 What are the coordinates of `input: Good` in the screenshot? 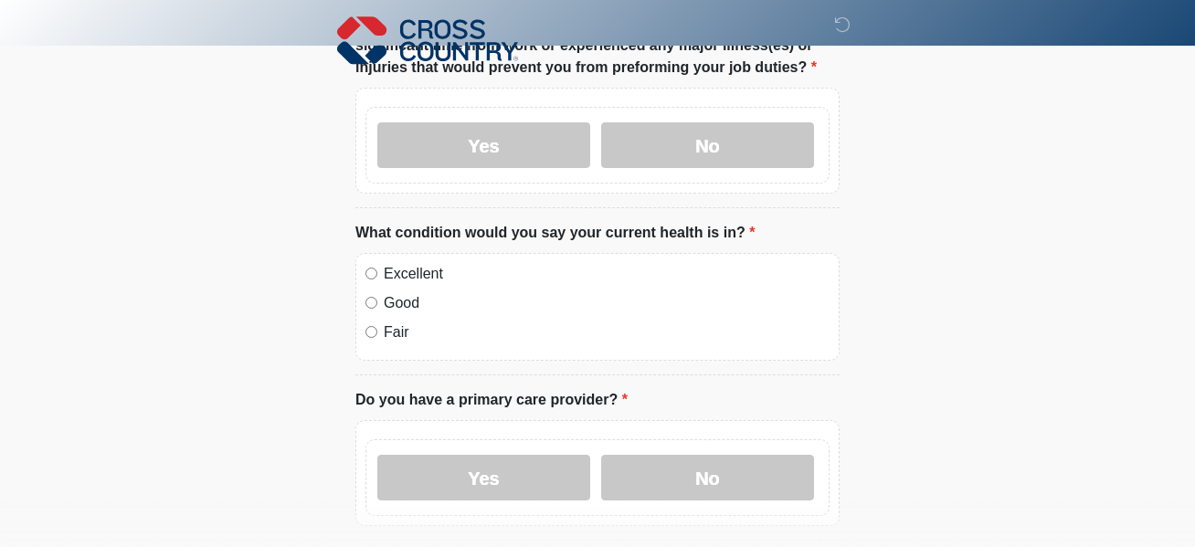 It's located at (371, 302).